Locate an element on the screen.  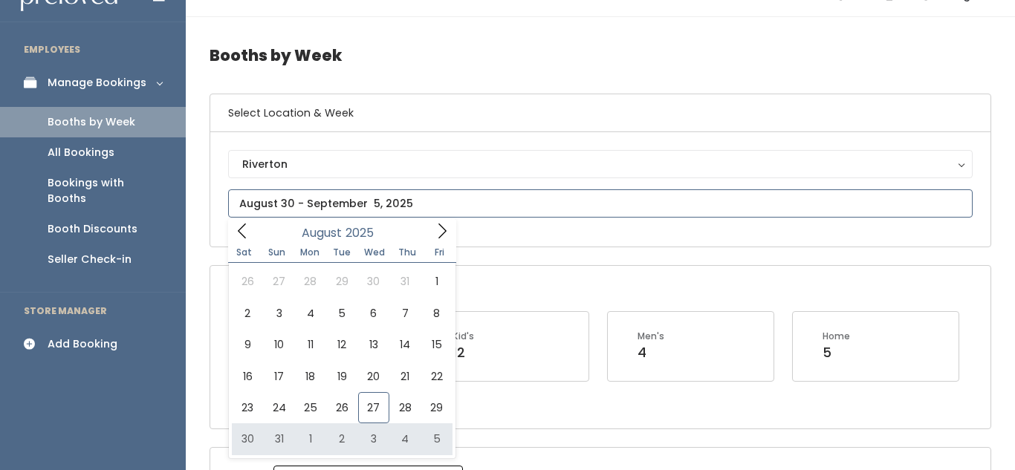
span: Thu is located at coordinates (407, 253).